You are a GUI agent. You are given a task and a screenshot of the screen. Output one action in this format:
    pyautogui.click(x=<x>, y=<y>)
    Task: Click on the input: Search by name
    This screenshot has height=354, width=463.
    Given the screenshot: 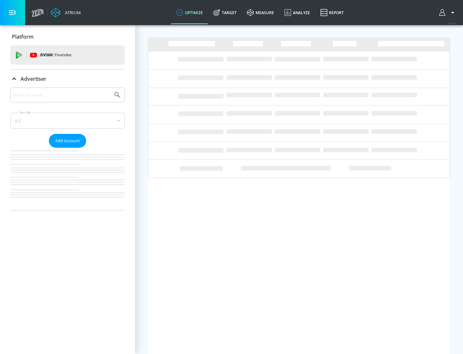 What is the action you would take?
    pyautogui.click(x=61, y=95)
    